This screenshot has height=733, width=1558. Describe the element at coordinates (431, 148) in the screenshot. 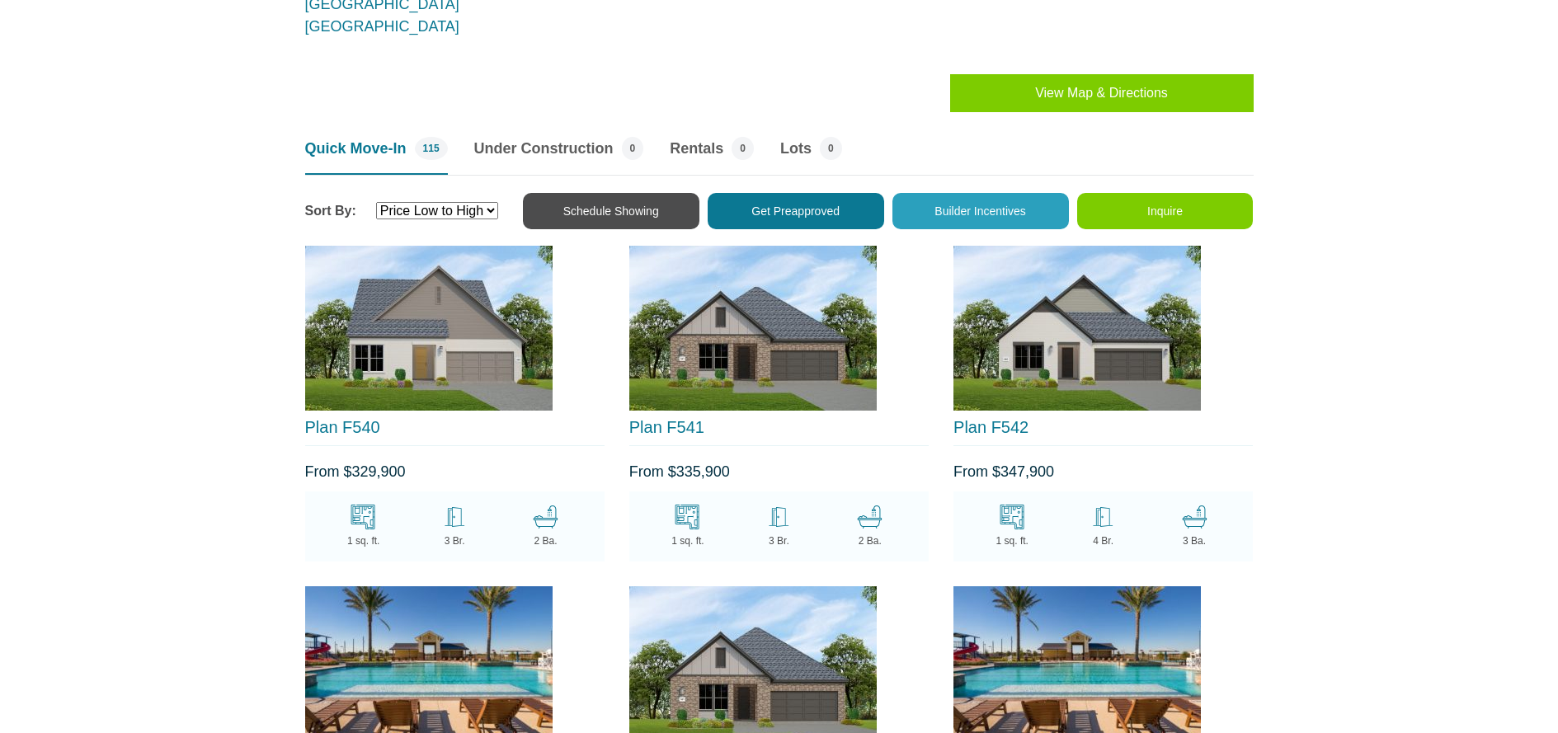

I see `span: 115` at that location.